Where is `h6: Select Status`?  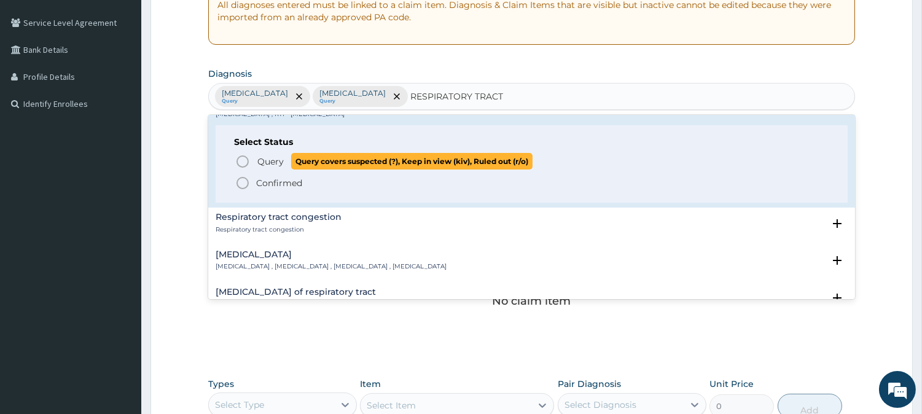
h6: Select Status is located at coordinates (532, 142).